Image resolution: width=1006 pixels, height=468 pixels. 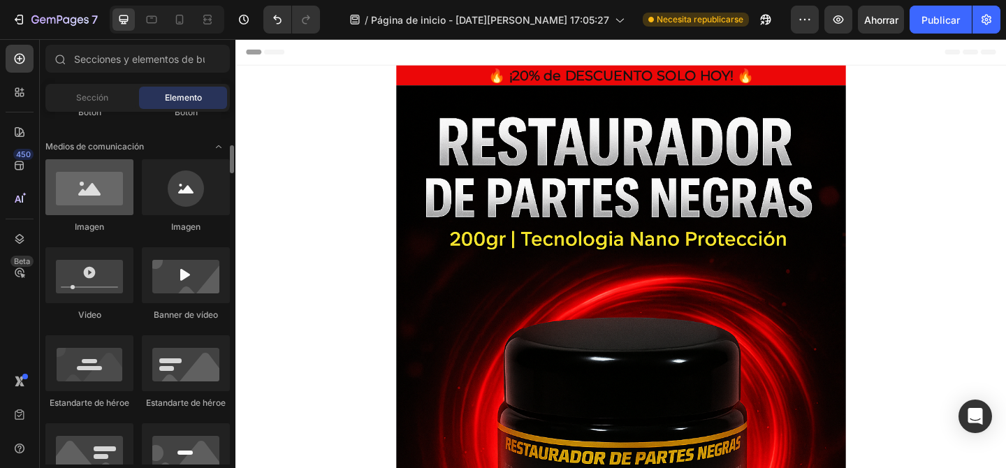 What do you see at coordinates (219, 147) in the screenshot?
I see `span: Abrir con palanca` at bounding box center [219, 147].